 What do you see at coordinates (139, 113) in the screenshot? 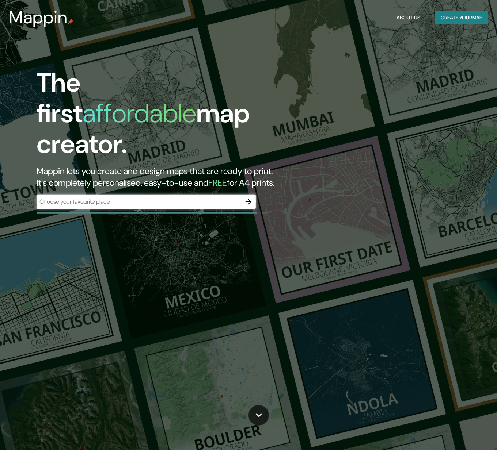
I see `h1: affordable` at bounding box center [139, 113].